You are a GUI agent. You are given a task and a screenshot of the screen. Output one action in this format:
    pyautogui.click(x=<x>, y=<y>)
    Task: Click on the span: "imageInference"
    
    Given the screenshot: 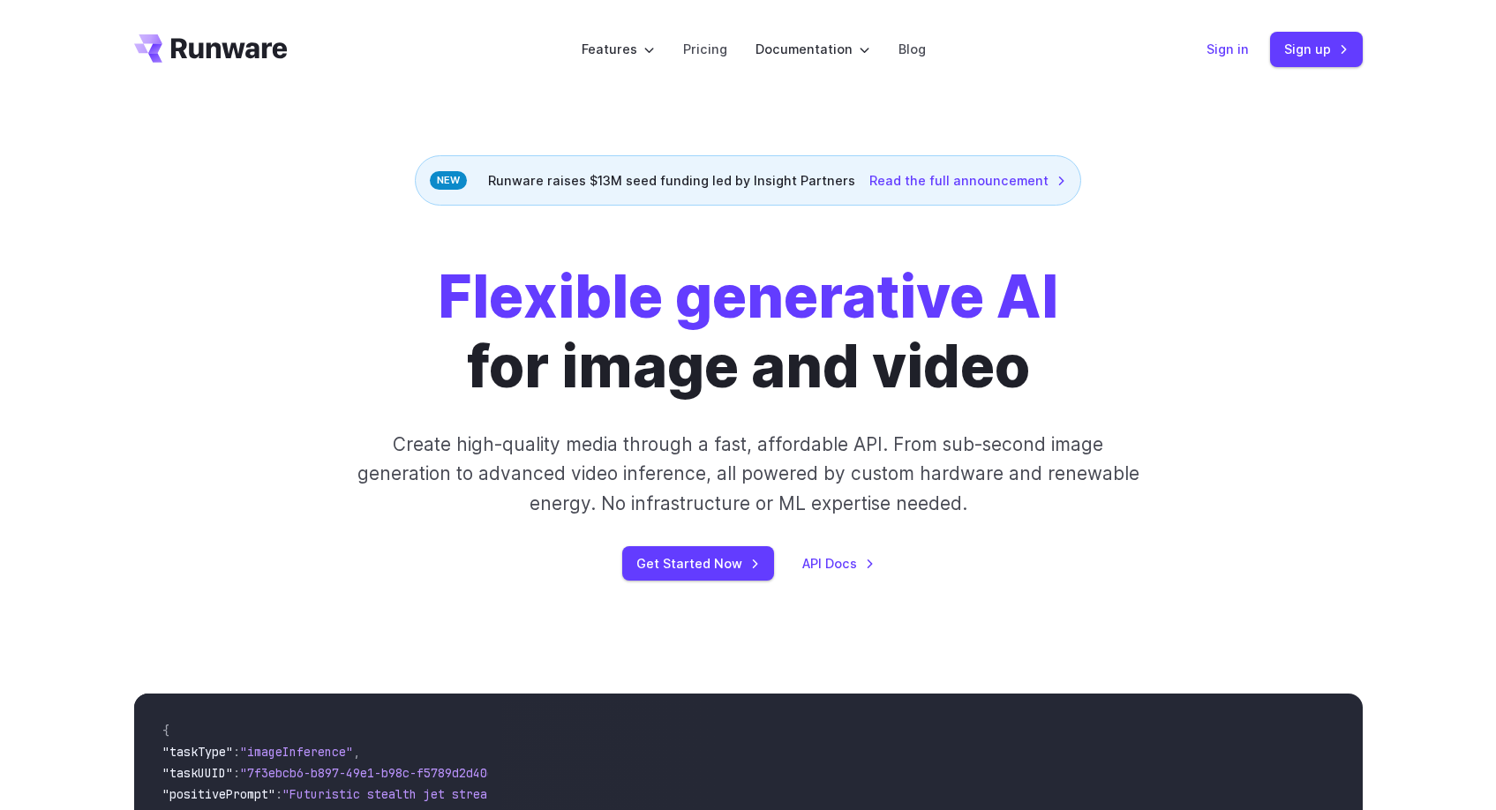 What is the action you would take?
    pyautogui.click(x=296, y=752)
    